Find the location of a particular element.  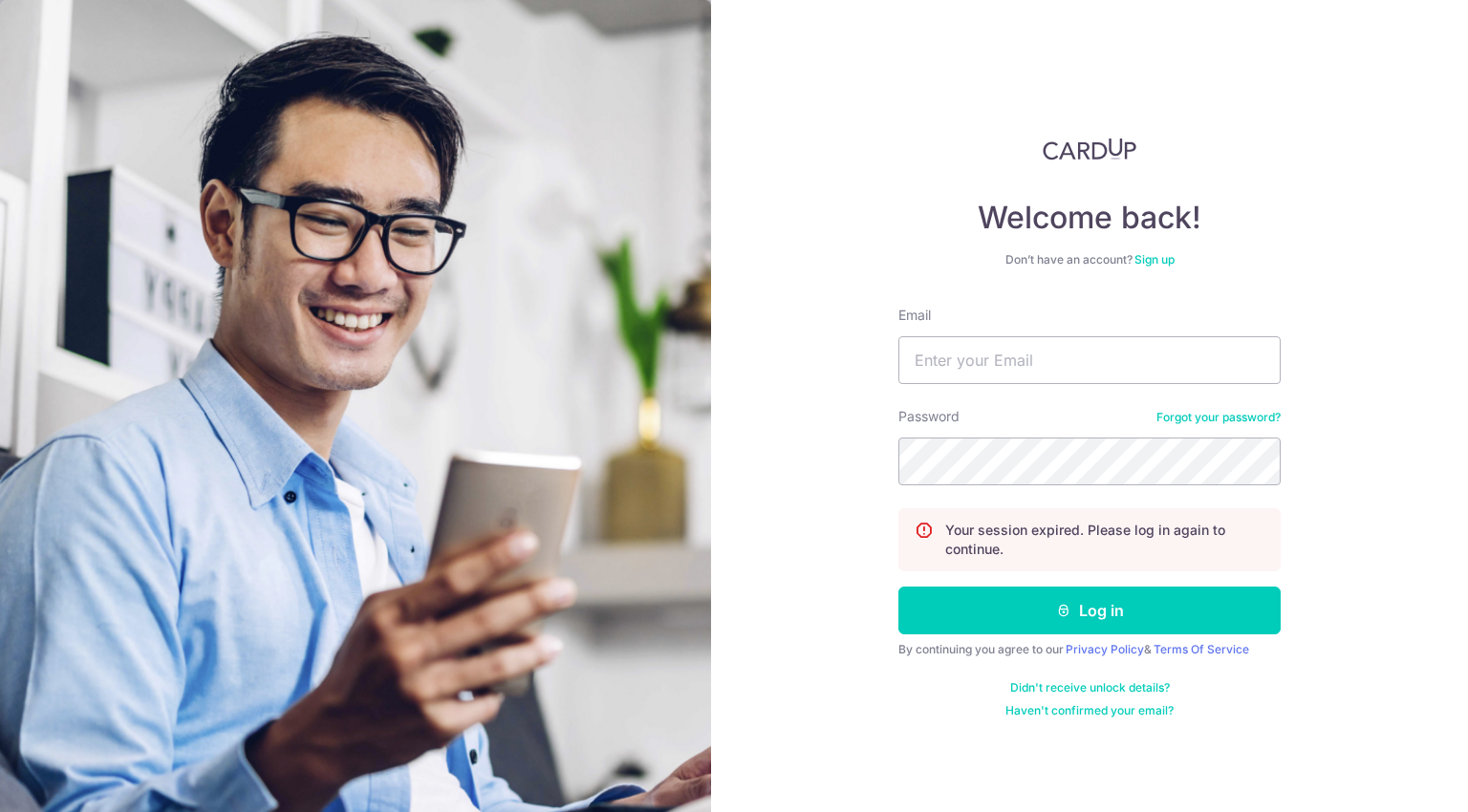

a: Haven't confirmed your email? is located at coordinates (1090, 711).